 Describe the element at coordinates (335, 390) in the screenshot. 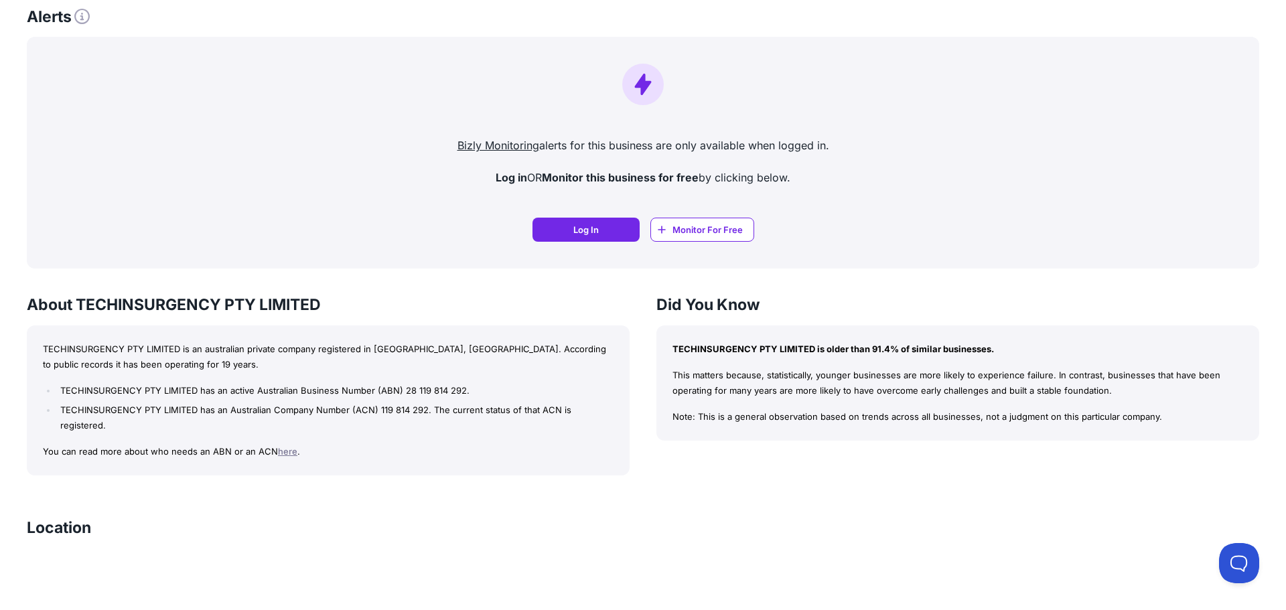

I see `li: TECHINSURGENCY PTY LIMITED has an active Australian Business Number (ABN) 28 119 814 292.` at that location.